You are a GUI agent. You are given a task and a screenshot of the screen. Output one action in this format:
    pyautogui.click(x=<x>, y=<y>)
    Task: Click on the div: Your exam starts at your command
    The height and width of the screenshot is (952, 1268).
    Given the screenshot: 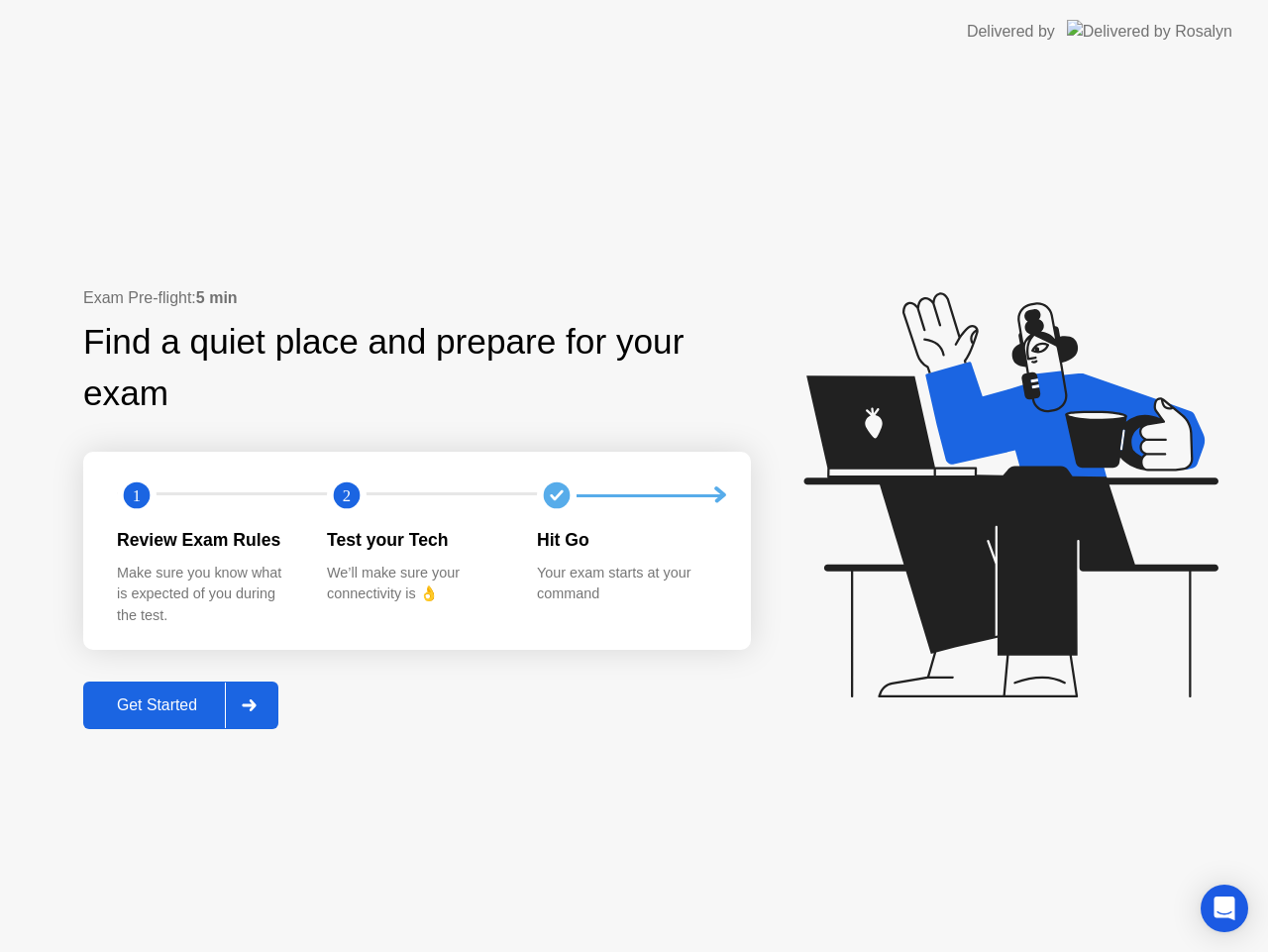 What is the action you would take?
    pyautogui.click(x=626, y=584)
    